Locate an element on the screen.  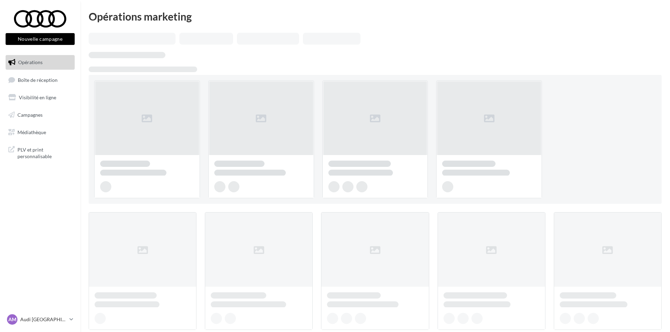
a: Visibilité en ligne is located at coordinates (40, 98).